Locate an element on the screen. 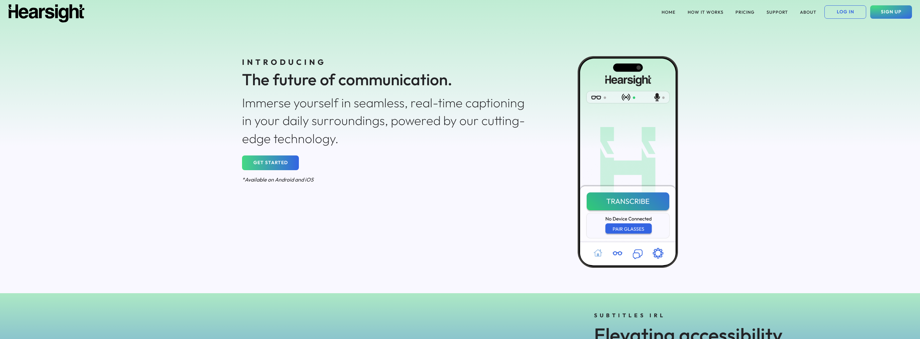 This screenshot has width=920, height=339. button: SIGN UP is located at coordinates (891, 12).